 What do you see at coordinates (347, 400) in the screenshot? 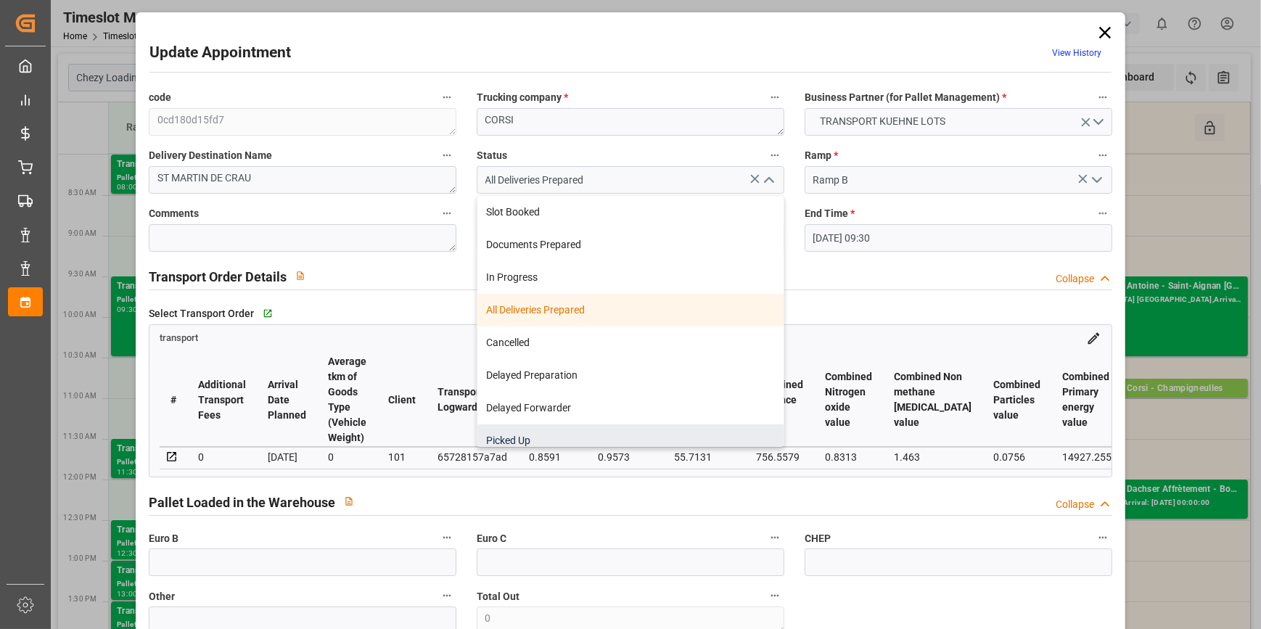
I see `th: Average tkm of Goods Type (Vehicle Weight)` at bounding box center [347, 400].